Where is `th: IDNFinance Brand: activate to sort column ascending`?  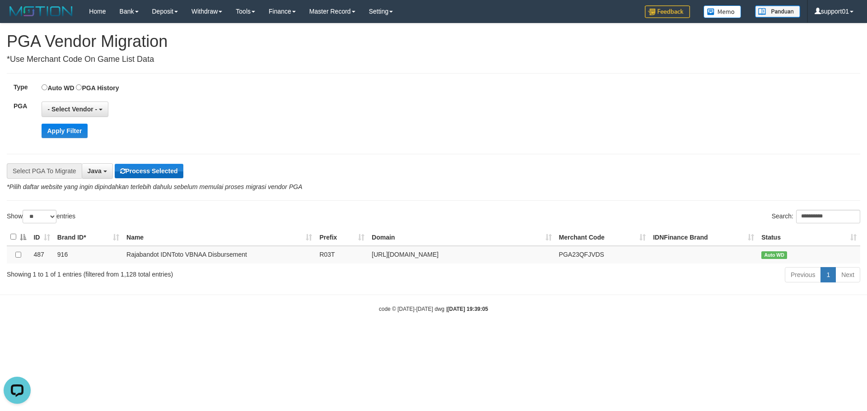 th: IDNFinance Brand: activate to sort column ascending is located at coordinates (703, 237).